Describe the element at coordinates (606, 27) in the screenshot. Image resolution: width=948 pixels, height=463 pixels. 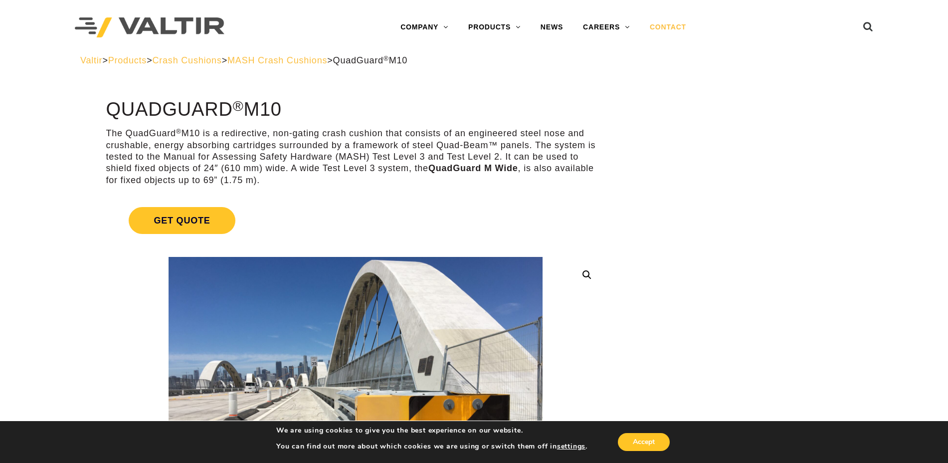
I see `a: CAREERS` at that location.